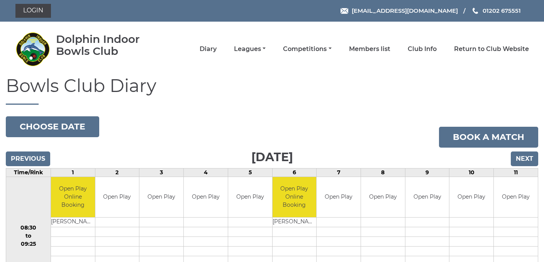  Describe the element at coordinates (33, 11) in the screenshot. I see `a: Login` at that location.